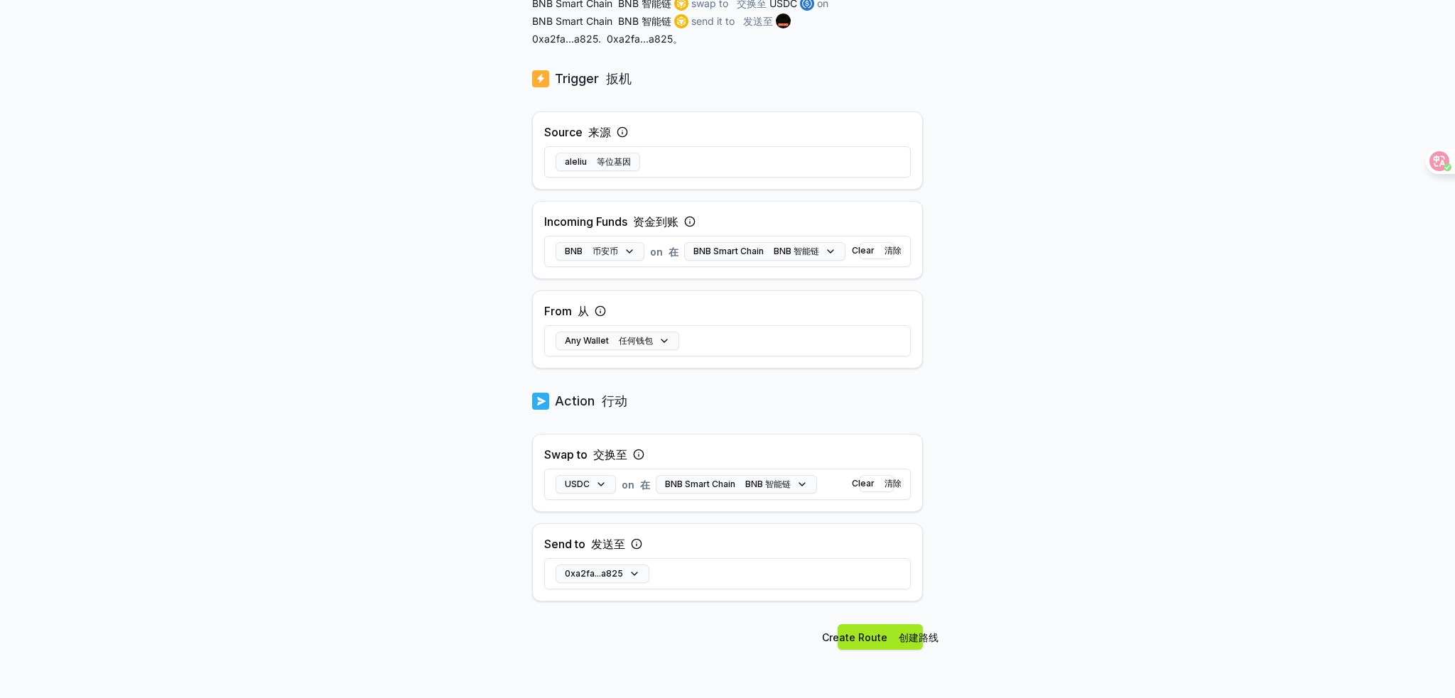  I want to click on button: 0xa2fa...a825, so click(602, 574).